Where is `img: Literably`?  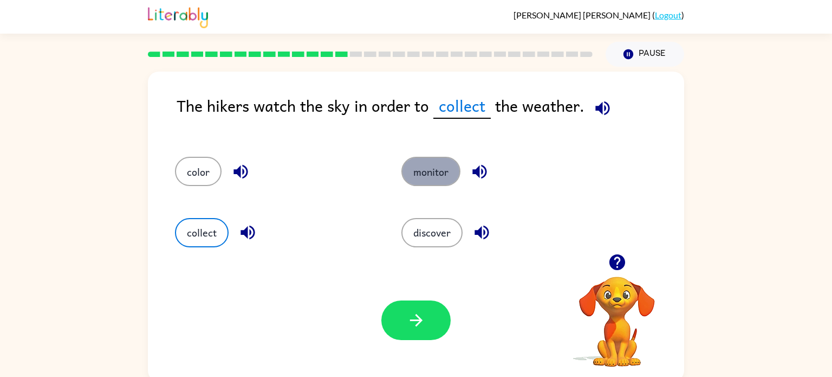 img: Literably is located at coordinates (178, 16).